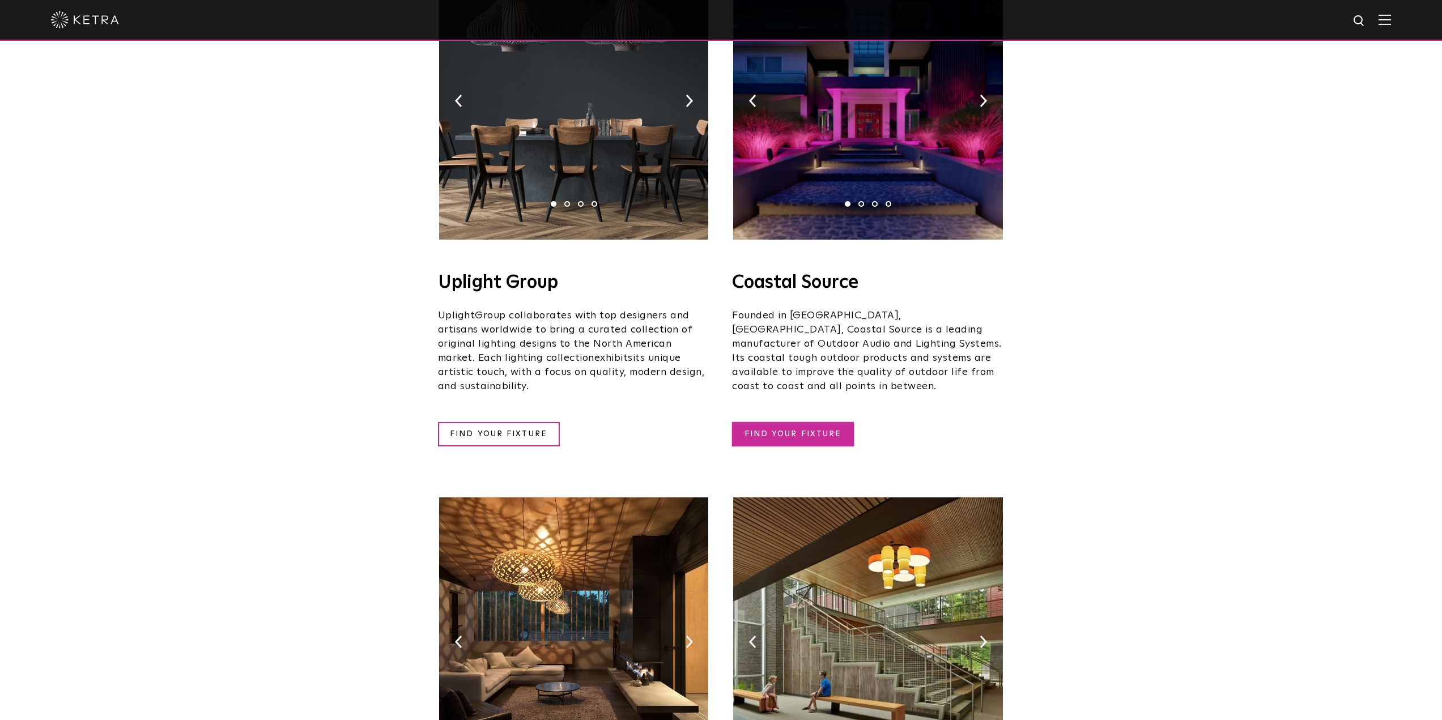  I want to click on span: Group collaborates with top designers and artisans worldwide to bring a curated collection of ori..., so click(565, 337).